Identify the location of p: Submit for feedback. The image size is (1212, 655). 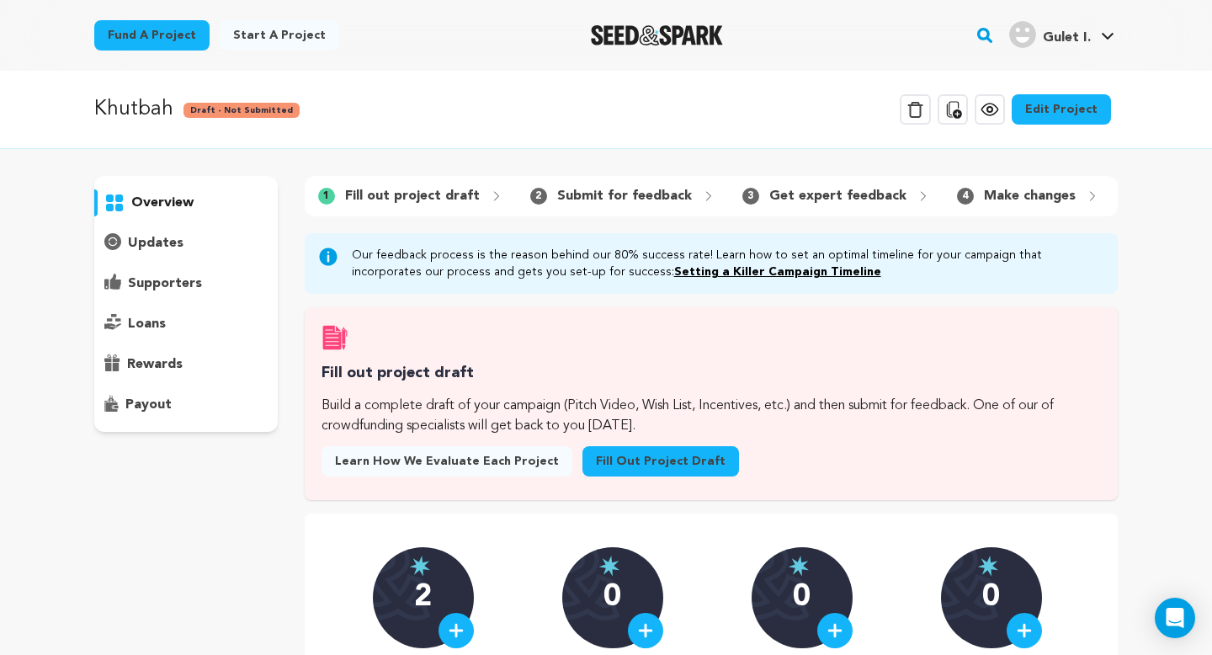
(624, 196).